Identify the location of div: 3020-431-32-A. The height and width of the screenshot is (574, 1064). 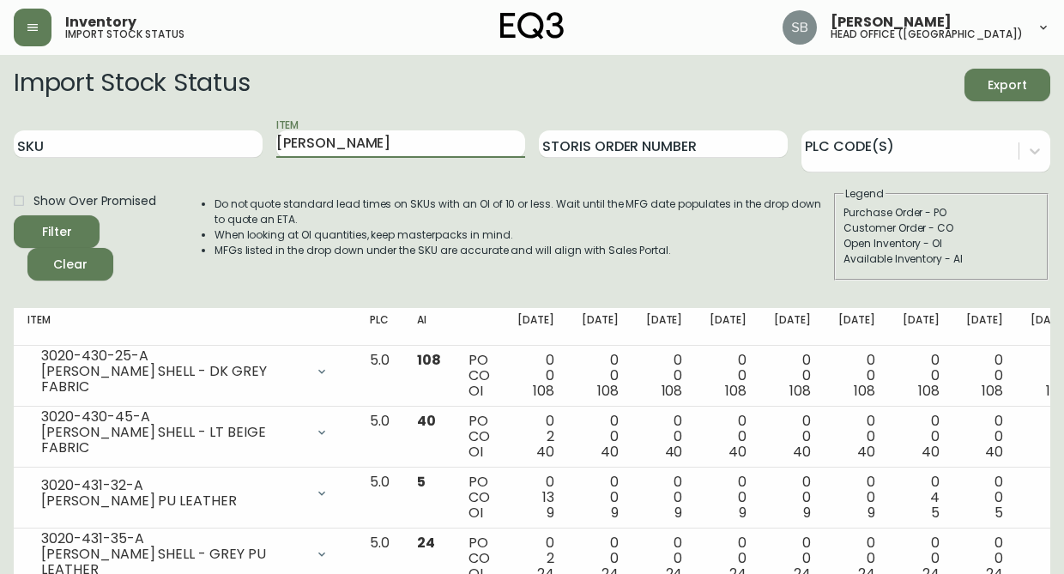
(172, 486).